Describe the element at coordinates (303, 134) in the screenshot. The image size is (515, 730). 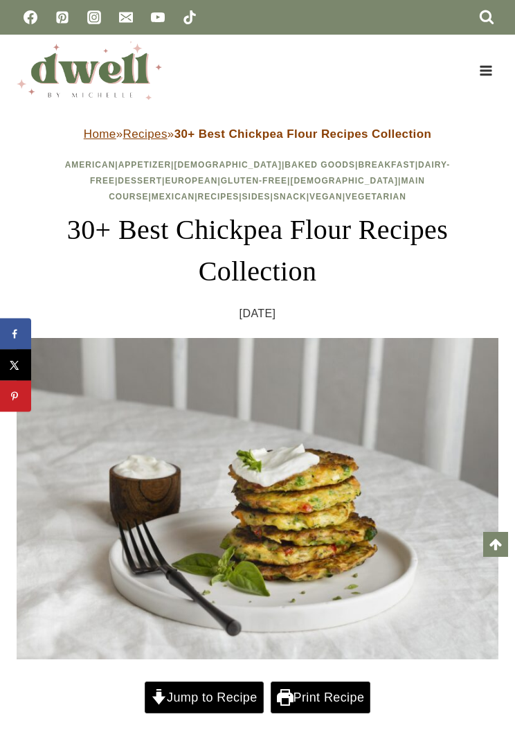
I see `strong: 30+ Best Chickpea Flour Recipes Collection` at that location.